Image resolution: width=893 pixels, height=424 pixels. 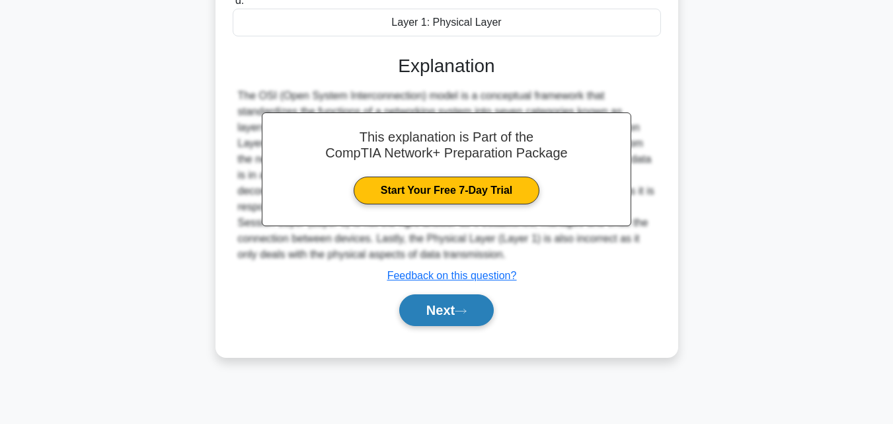 I want to click on a: Feedback on this question?, so click(x=452, y=275).